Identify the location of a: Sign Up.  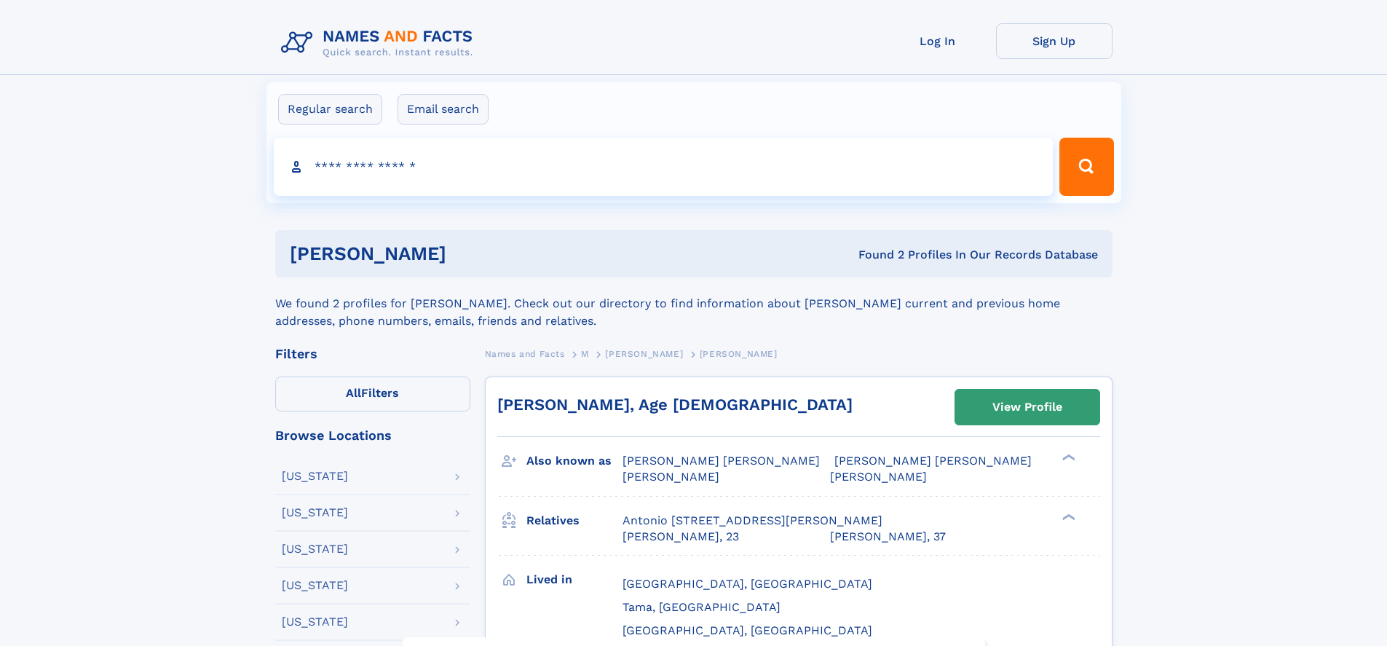
(1055, 41).